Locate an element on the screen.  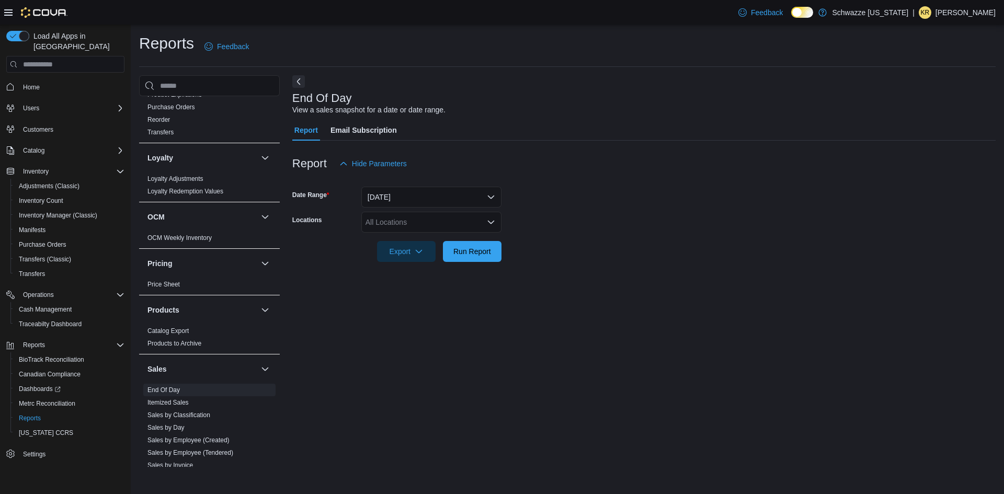
span: Adjustments (Classic) is located at coordinates (49, 186).